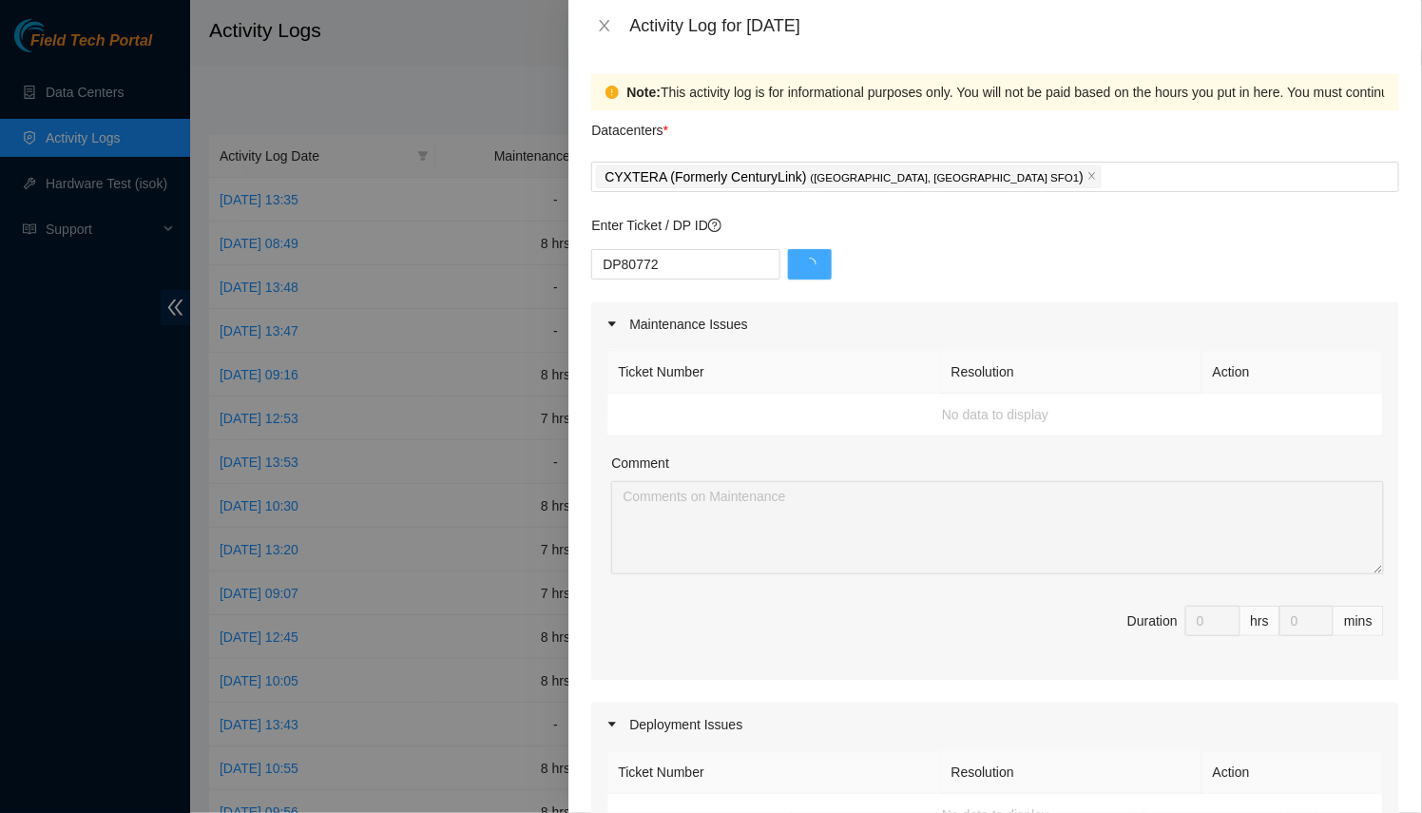 The image size is (1422, 813). I want to click on div: Duration, so click(1152, 621).